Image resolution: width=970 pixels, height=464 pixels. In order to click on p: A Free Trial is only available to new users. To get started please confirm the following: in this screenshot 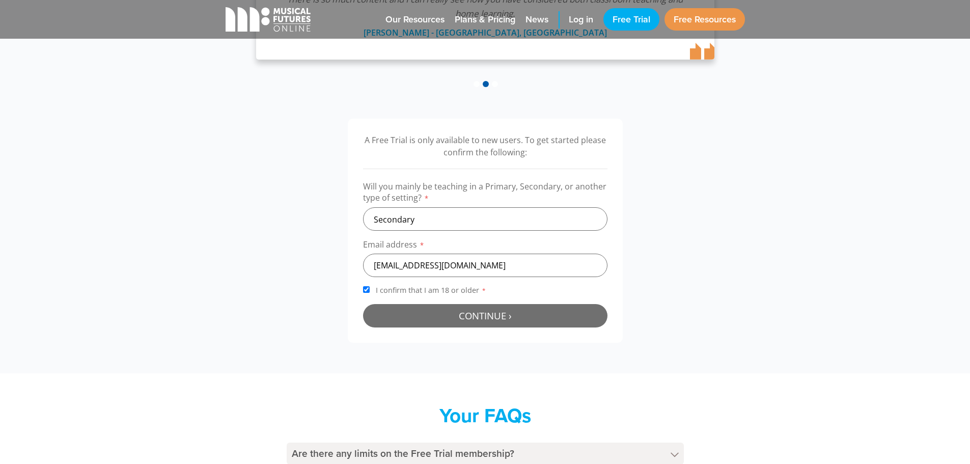, I will do `click(485, 146)`.